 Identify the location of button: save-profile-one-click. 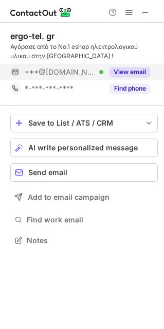
(84, 123).